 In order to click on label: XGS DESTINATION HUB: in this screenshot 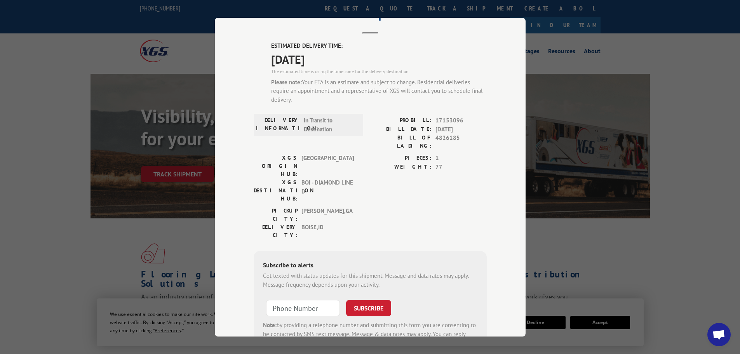, I will do `click(276, 190)`.